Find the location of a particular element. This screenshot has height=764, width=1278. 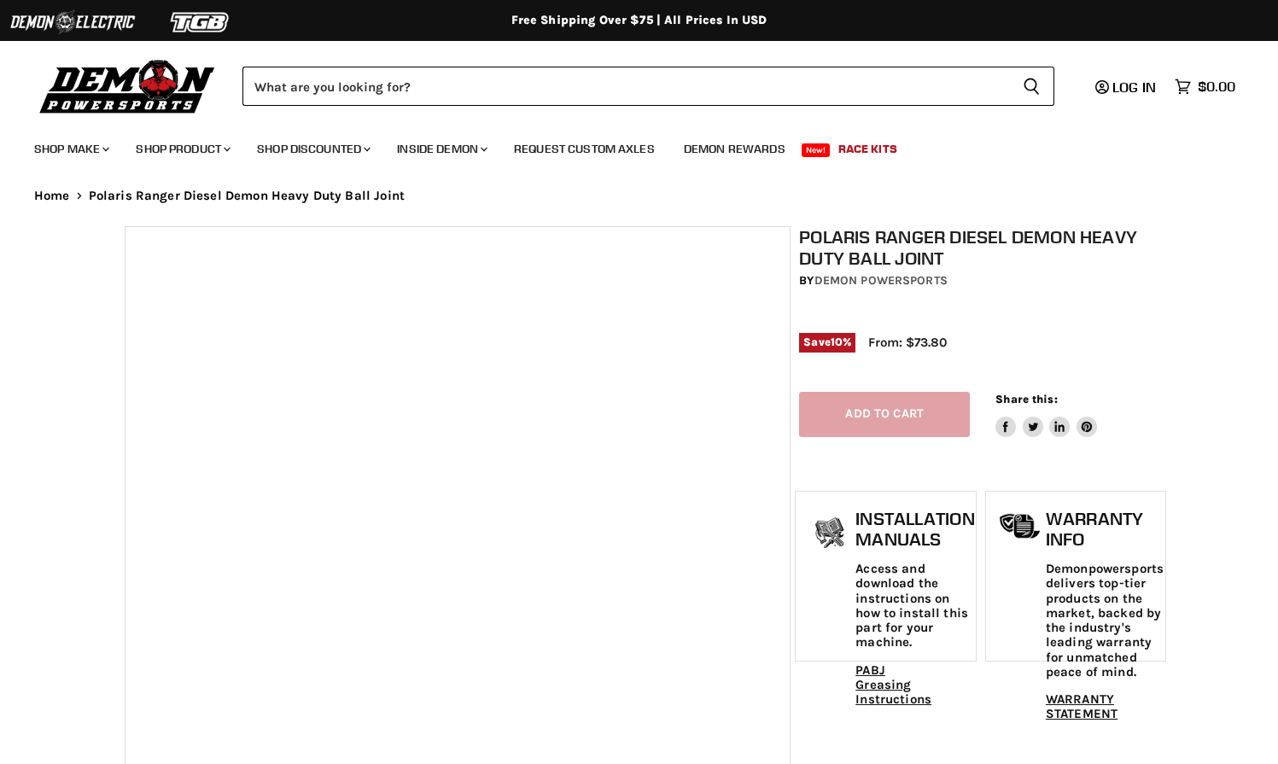

aside: Share this: is located at coordinates (1045, 414).